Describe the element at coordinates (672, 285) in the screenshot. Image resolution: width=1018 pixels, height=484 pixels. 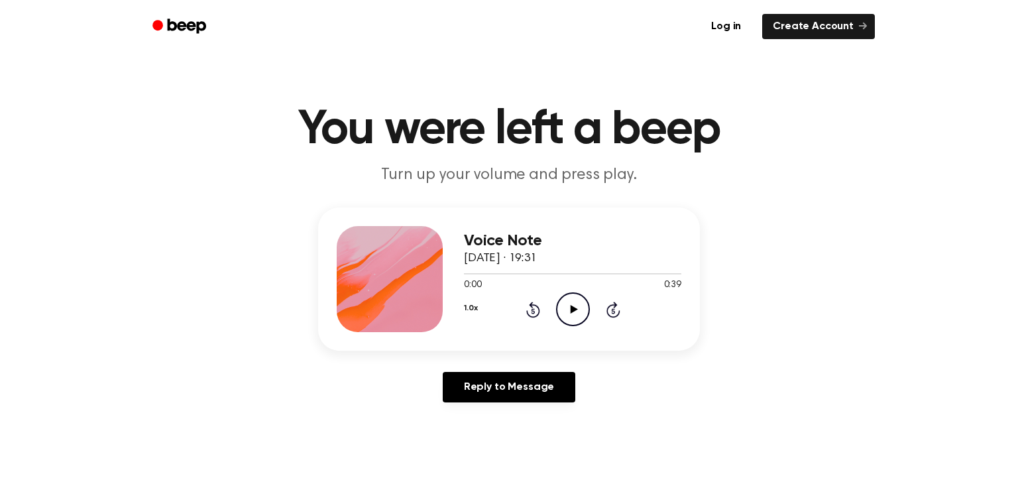
I see `span: 0:39` at that location.